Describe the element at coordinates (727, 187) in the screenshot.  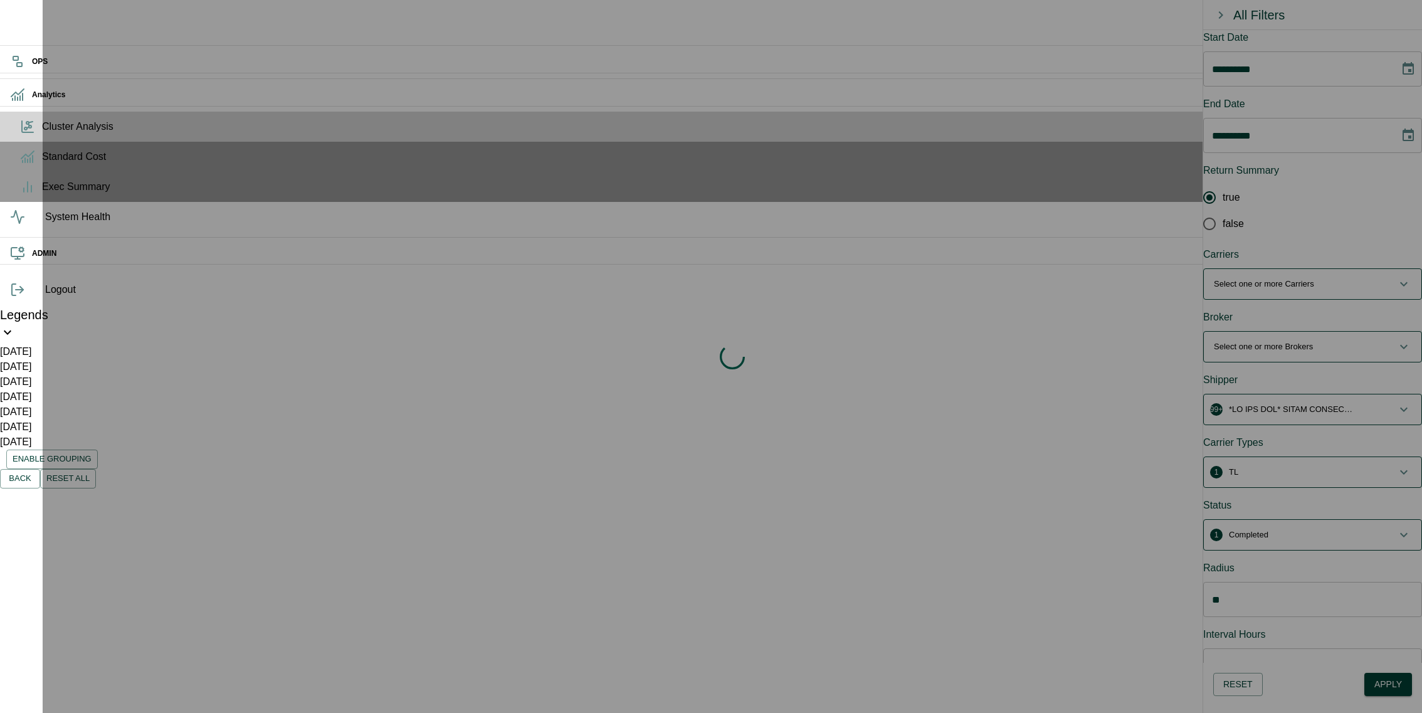
I see `span: Exec Summary` at that location.